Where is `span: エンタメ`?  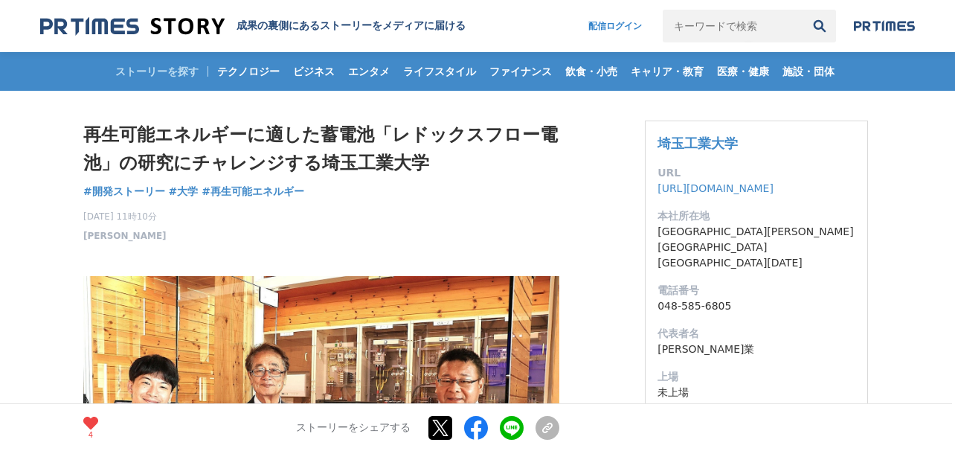
span: エンタメ is located at coordinates (369, 71).